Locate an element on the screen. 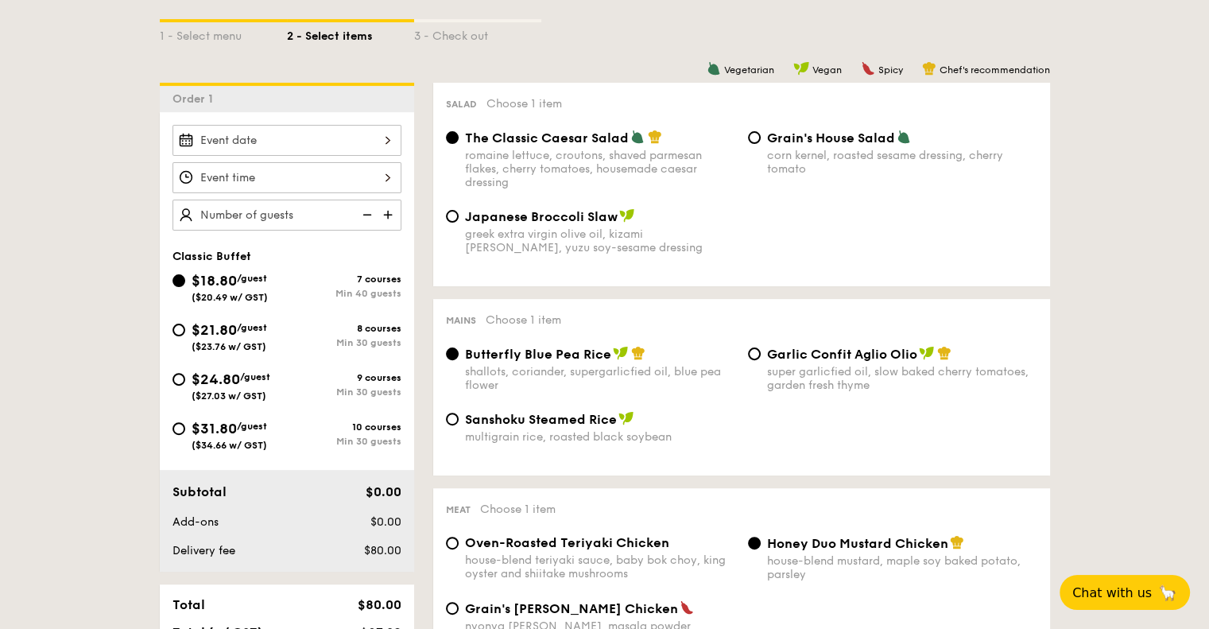 The height and width of the screenshot is (629, 1209). span: Butterfly Blue Pea Rice is located at coordinates (538, 354).